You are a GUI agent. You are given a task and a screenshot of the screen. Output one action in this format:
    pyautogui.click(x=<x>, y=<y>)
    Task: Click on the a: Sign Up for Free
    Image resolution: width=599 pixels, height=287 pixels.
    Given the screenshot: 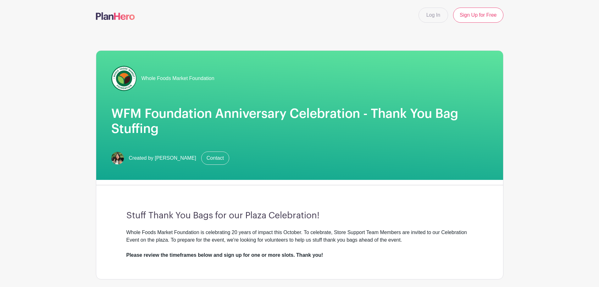 What is the action you would take?
    pyautogui.click(x=478, y=15)
    